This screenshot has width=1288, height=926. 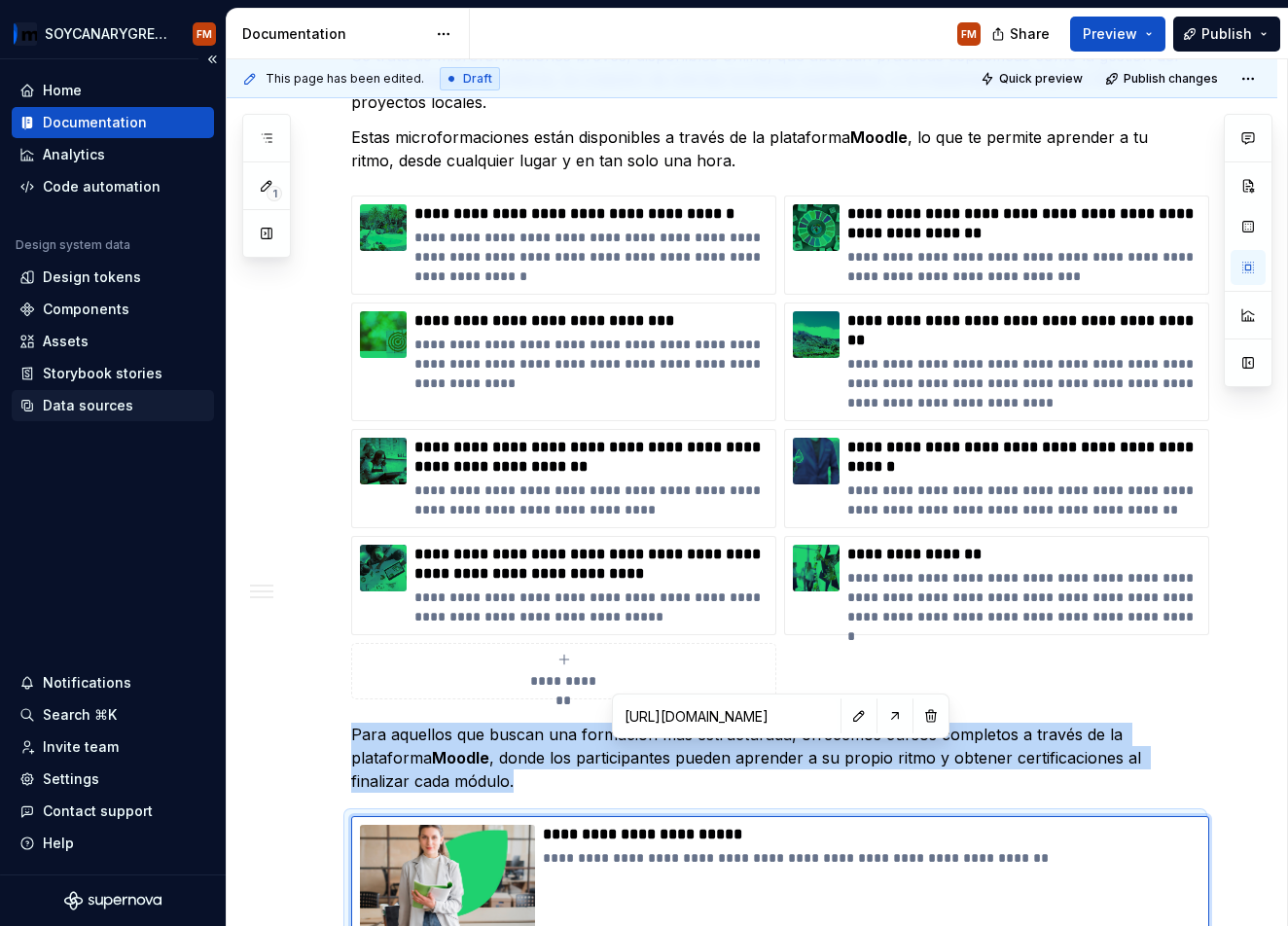 I want to click on img: daa054c7-5289-4774-864d-2001d9c6254a.png, so click(x=383, y=461).